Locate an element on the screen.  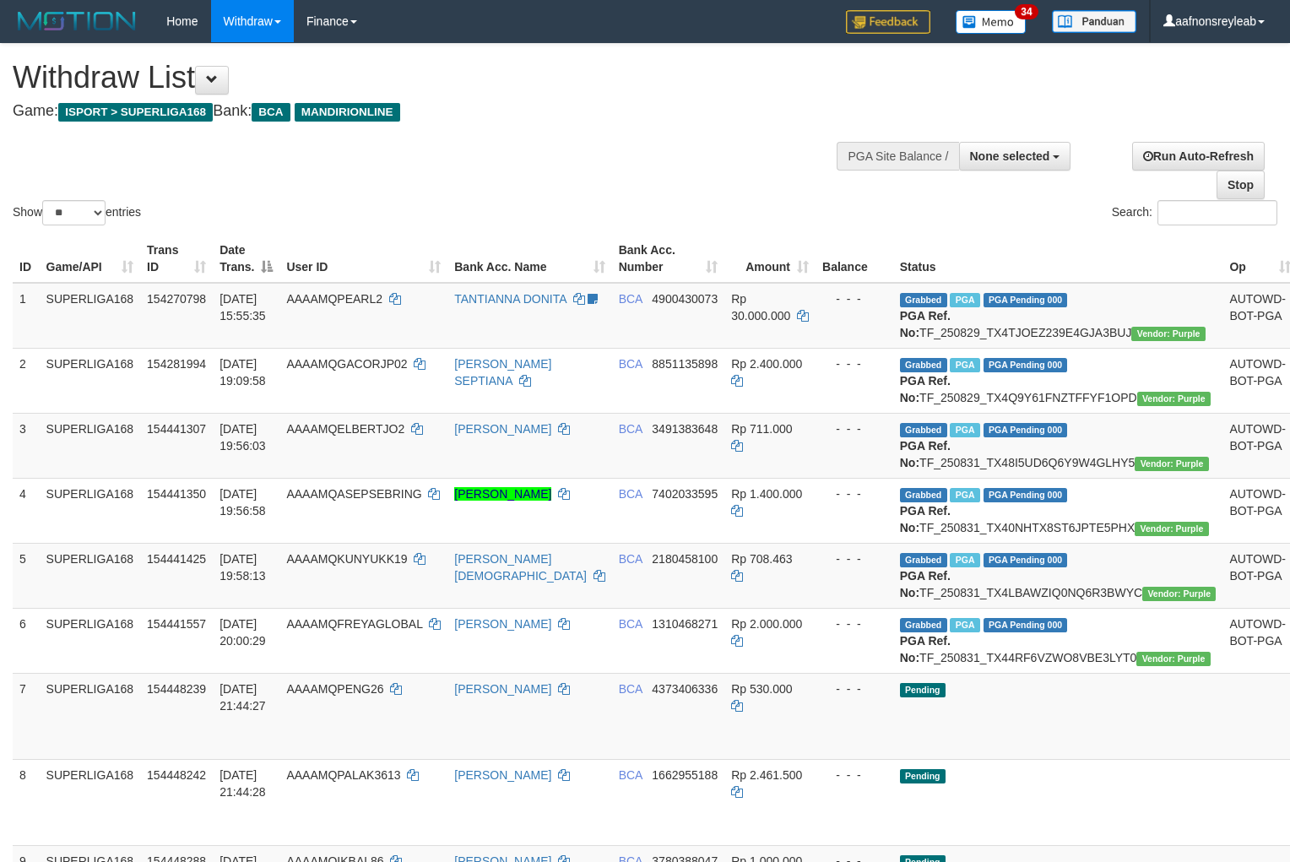
span: Rp 30.000.000 is located at coordinates (761, 307).